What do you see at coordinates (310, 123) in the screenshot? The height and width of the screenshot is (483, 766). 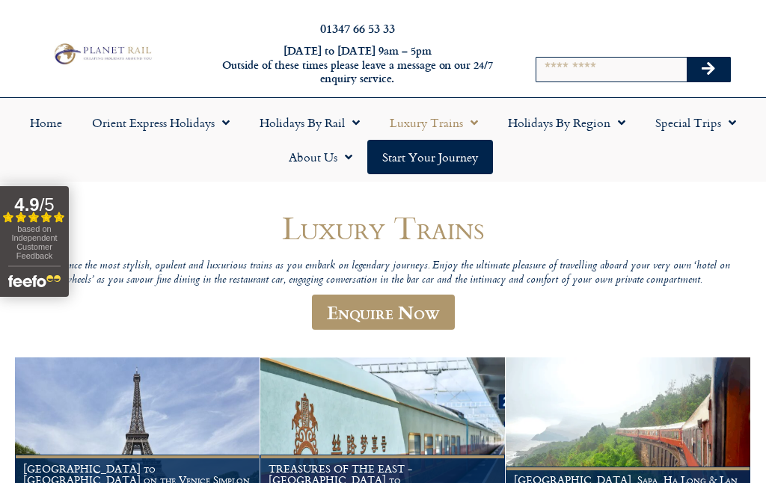 I see `a: Holidays by Rail` at bounding box center [310, 123].